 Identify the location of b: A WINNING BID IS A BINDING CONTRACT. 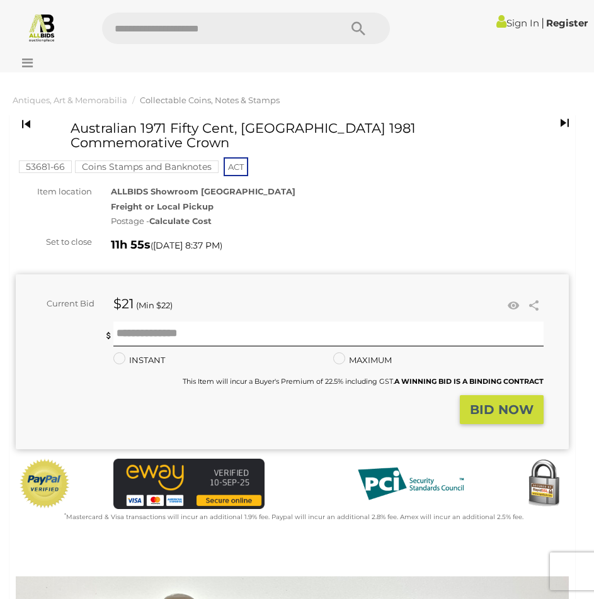
(468, 382).